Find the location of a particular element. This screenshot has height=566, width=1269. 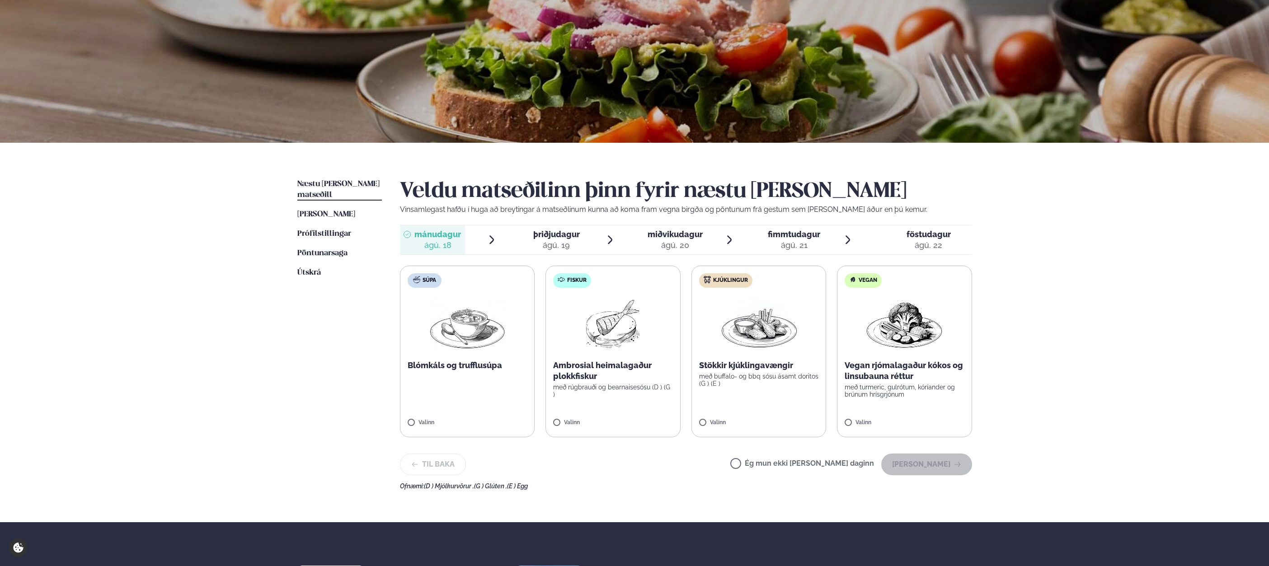

span: (D ) Mjólkurvörur , is located at coordinates (449, 486).